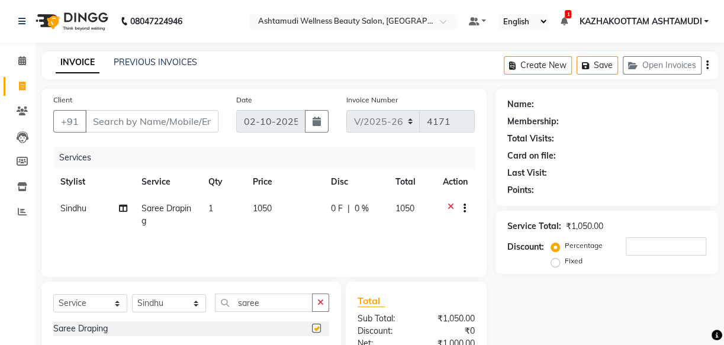 The image size is (724, 345). I want to click on input: Search by Name/Mobile/Email/Code, so click(152, 121).